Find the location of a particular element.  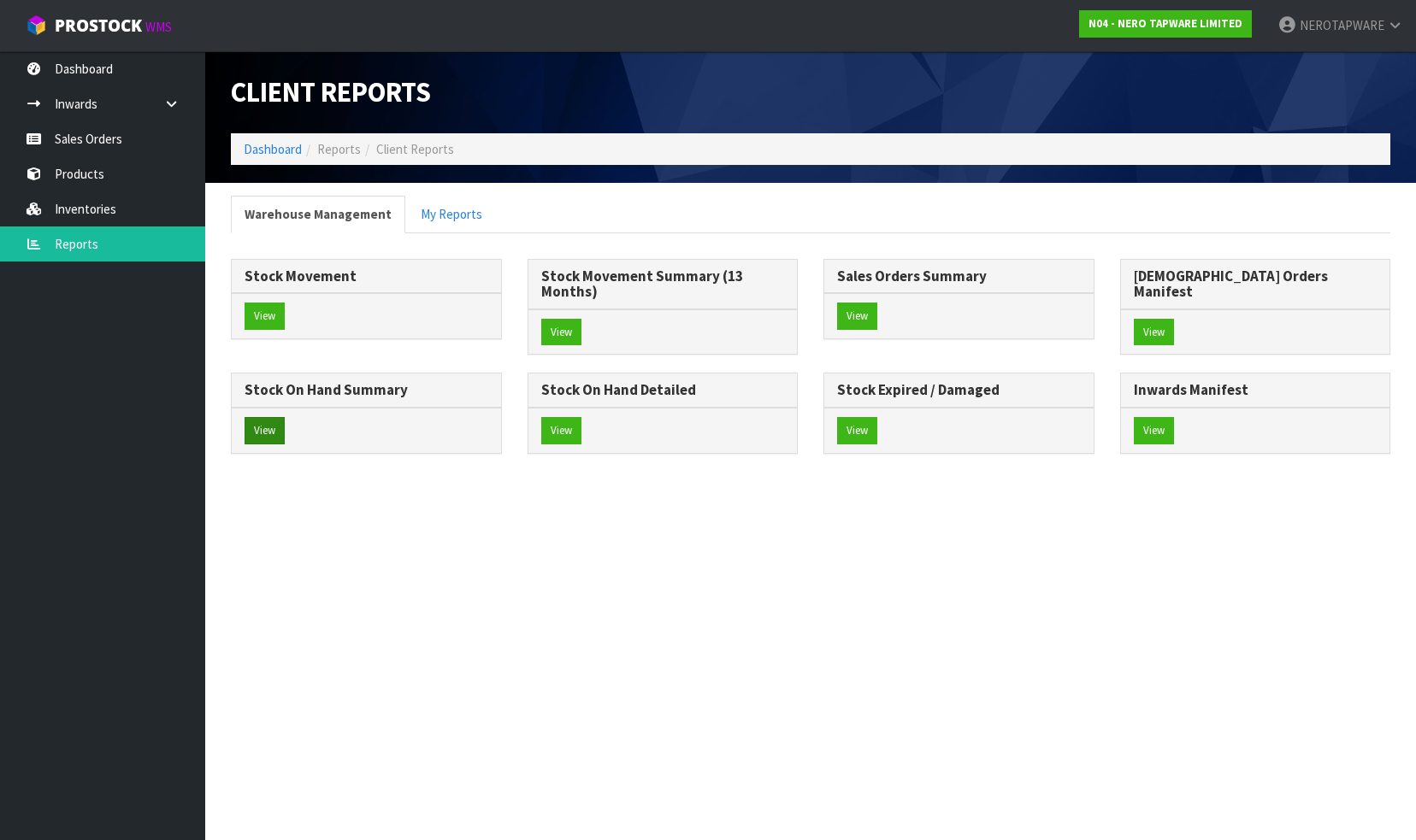

h3: Stock Movement Summary (13 Months) is located at coordinates (663, 284).